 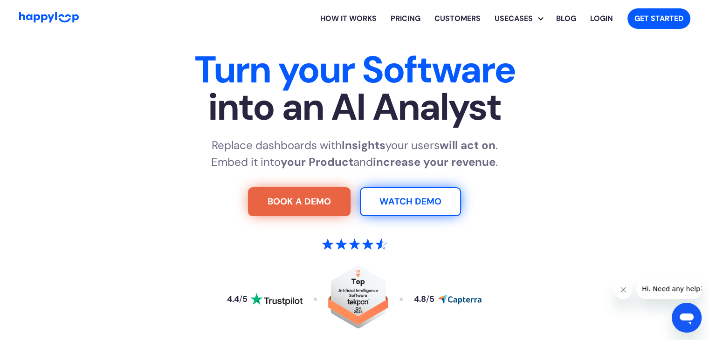 What do you see at coordinates (406, 19) in the screenshot?
I see `a: View HappyLoop pricing plans` at bounding box center [406, 19].